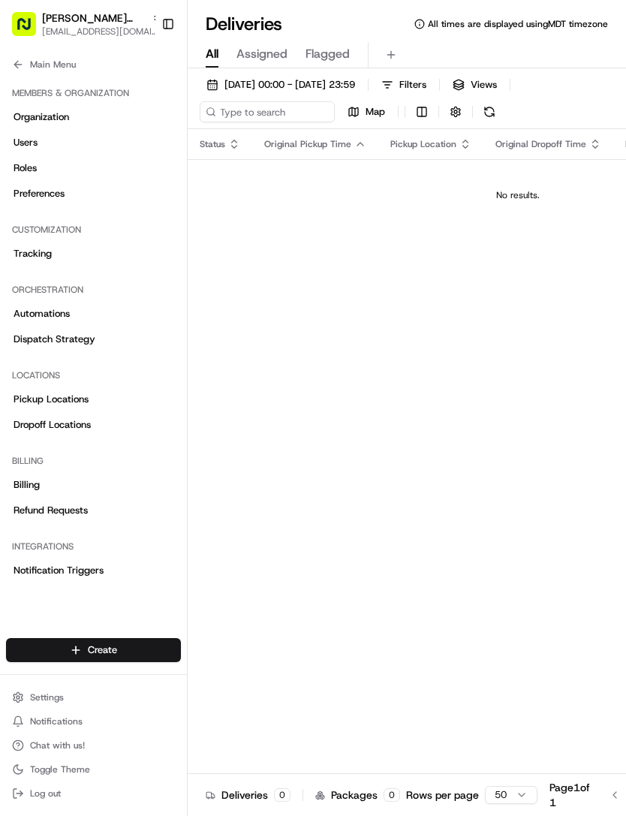 This screenshot has height=816, width=626. I want to click on span: Flagged, so click(327, 54).